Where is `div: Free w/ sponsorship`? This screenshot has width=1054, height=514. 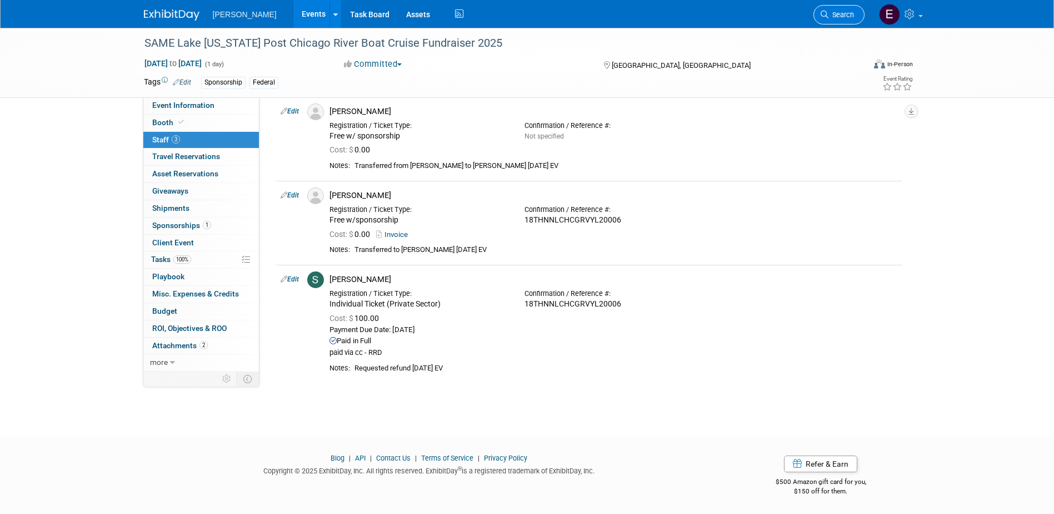
div: Free w/ sponsorship is located at coordinates (418, 136).